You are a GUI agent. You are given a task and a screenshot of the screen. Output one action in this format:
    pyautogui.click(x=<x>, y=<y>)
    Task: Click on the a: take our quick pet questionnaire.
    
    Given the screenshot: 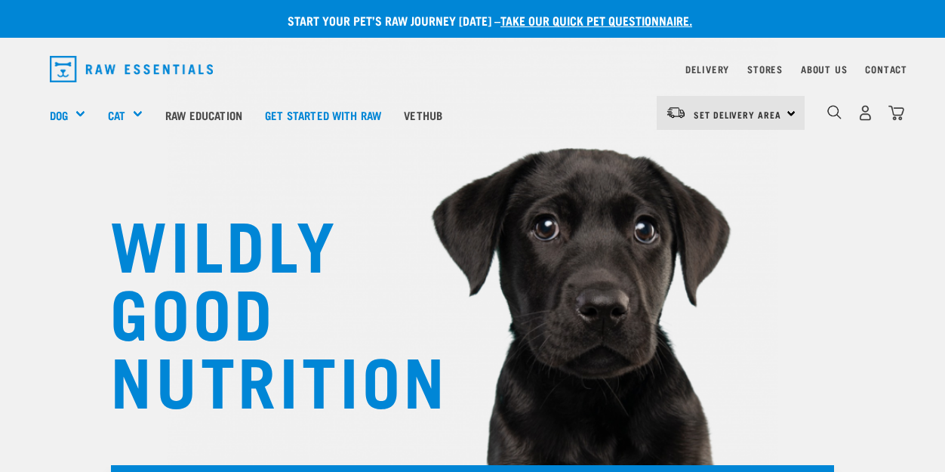 What is the action you would take?
    pyautogui.click(x=596, y=20)
    